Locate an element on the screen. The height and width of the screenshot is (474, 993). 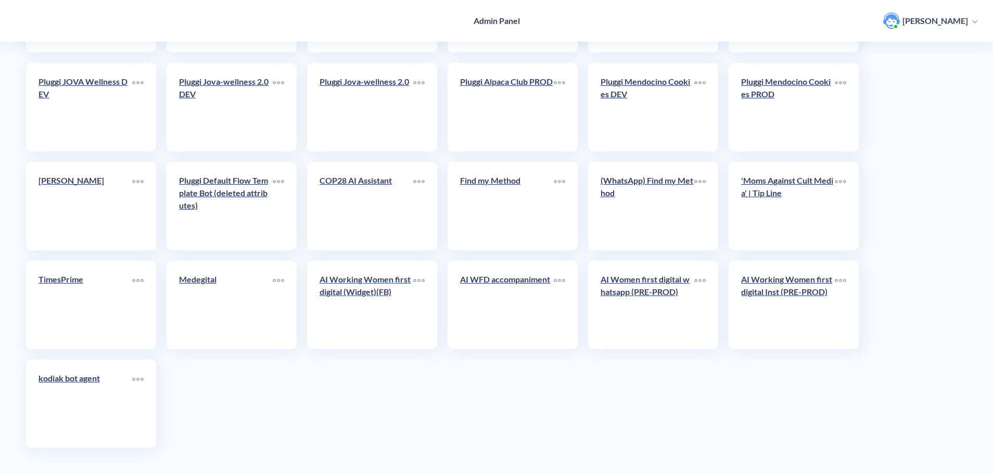
img: user photo is located at coordinates (891, 21).